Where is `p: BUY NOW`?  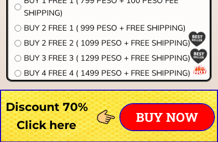
p: BUY NOW is located at coordinates (167, 117).